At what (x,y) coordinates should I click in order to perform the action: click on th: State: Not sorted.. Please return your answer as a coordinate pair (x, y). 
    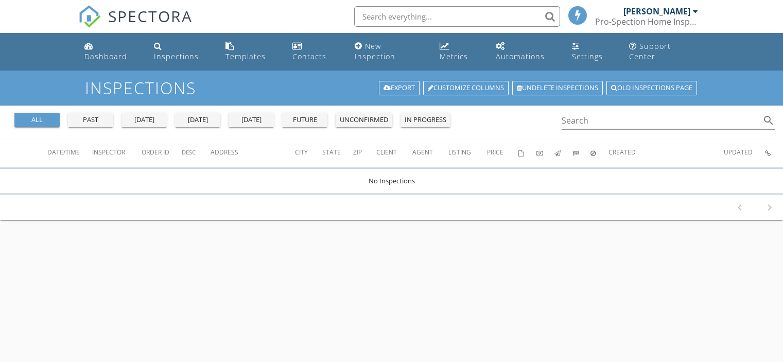
    Looking at the image, I should click on (338, 153).